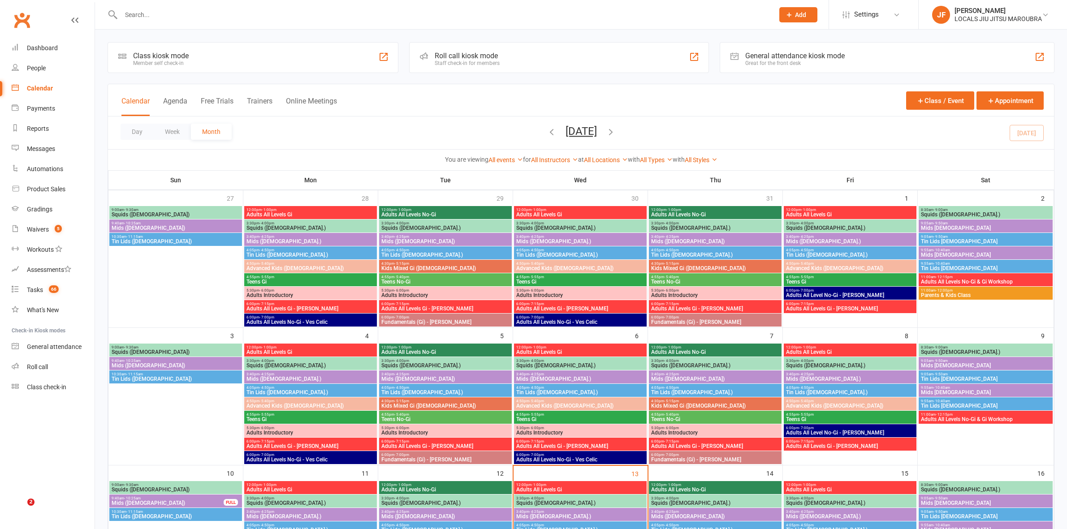 This screenshot has width=1067, height=529. I want to click on div: Workouts, so click(40, 250).